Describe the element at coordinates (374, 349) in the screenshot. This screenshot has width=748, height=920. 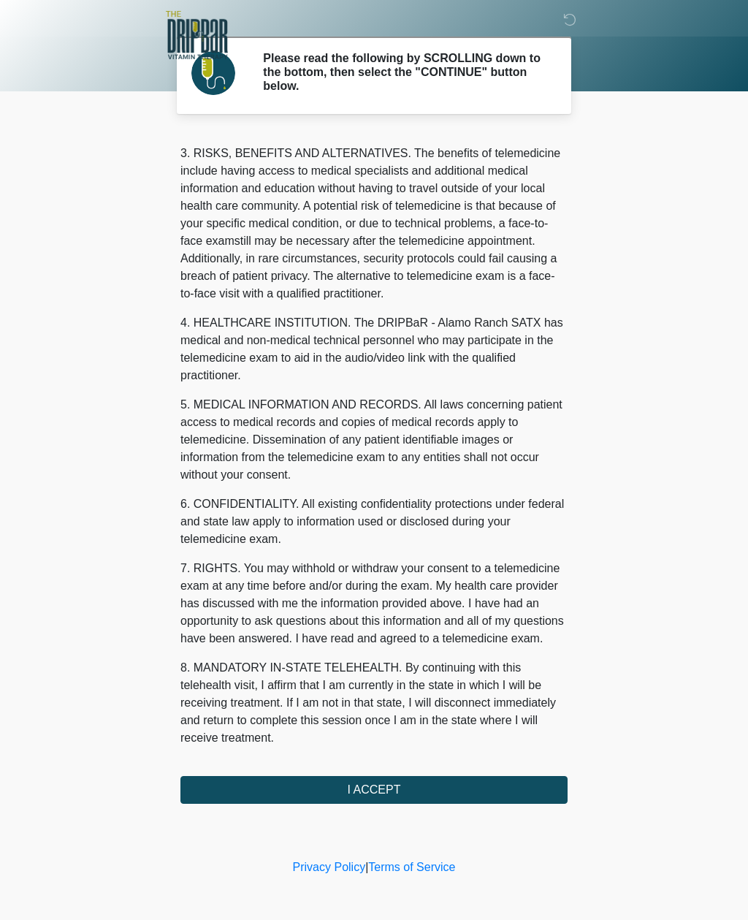
I see `p: 4. HEALTHCARE INSTITUTION. The DRIPBaR - Alamo Ranch SATX has medical and non-medical technical p...` at that location.